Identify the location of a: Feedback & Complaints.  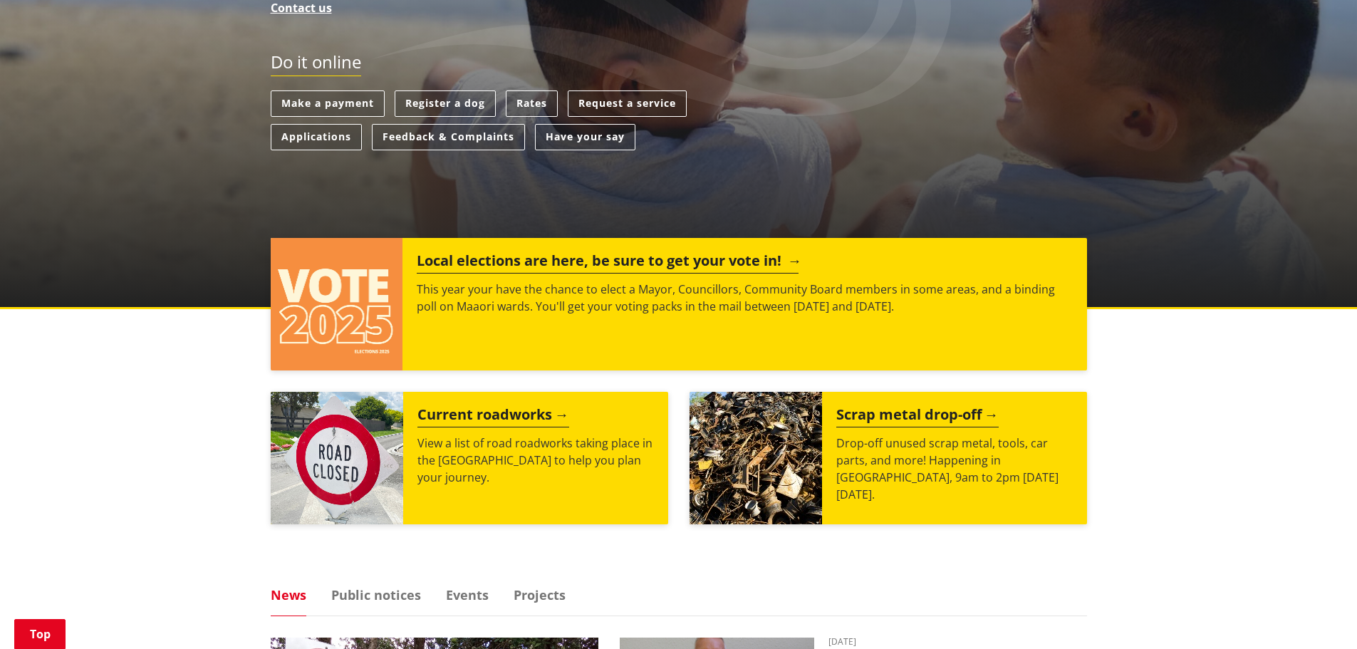
(448, 137).